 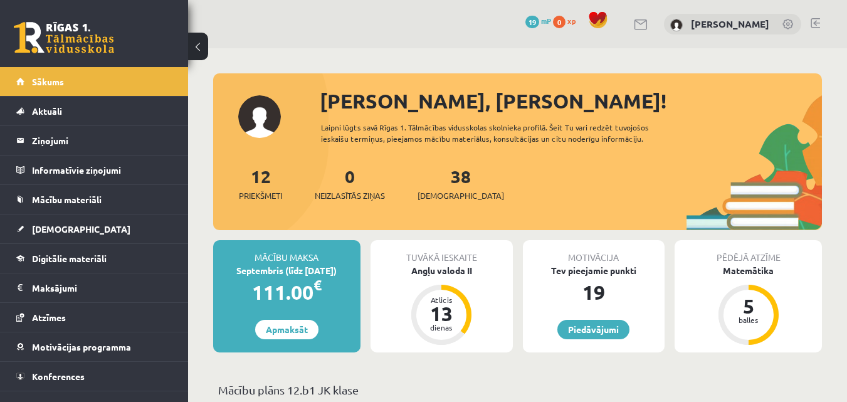 What do you see at coordinates (517, 389) in the screenshot?
I see `p: Mācību plāns 12.b1 JK klase` at bounding box center [517, 389].